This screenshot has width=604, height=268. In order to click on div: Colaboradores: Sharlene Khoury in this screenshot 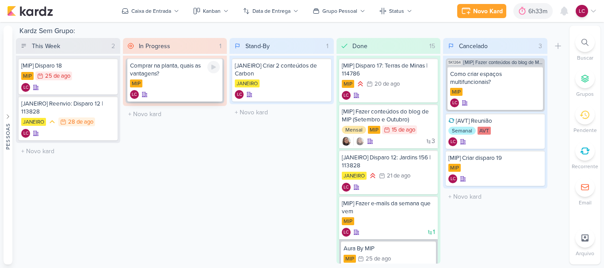, I will do `click(359, 142)`.